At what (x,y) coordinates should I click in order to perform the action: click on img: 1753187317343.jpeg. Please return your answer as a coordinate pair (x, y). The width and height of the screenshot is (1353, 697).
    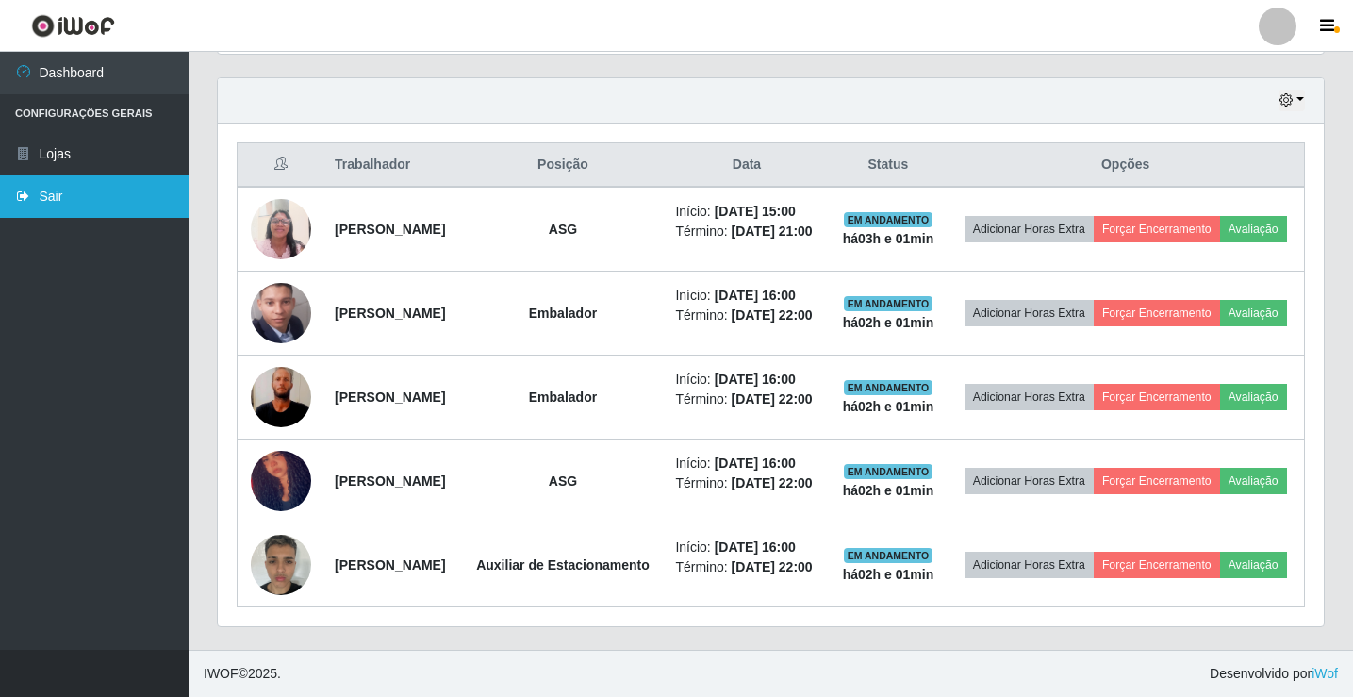
    Looking at the image, I should click on (281, 564).